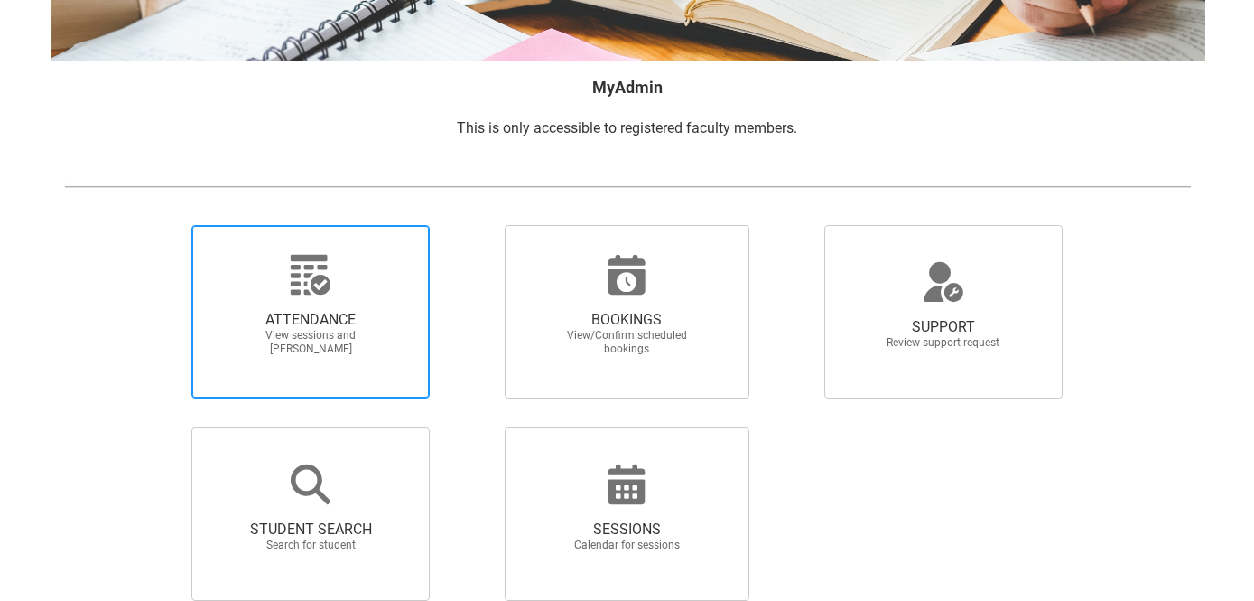 This screenshot has width=1254, height=601. Describe the element at coordinates (628, 87) in the screenshot. I see `h2: MyAdmin` at that location.